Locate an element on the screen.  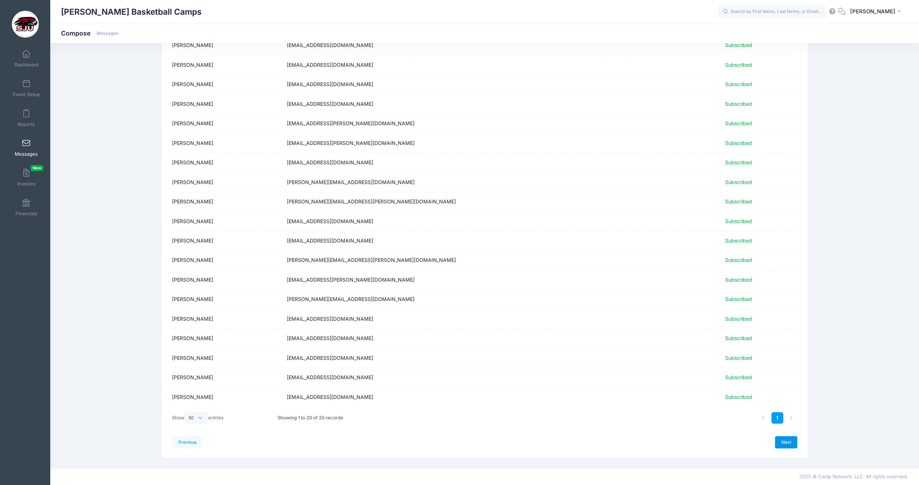
a: Event Setup is located at coordinates (26, 88).